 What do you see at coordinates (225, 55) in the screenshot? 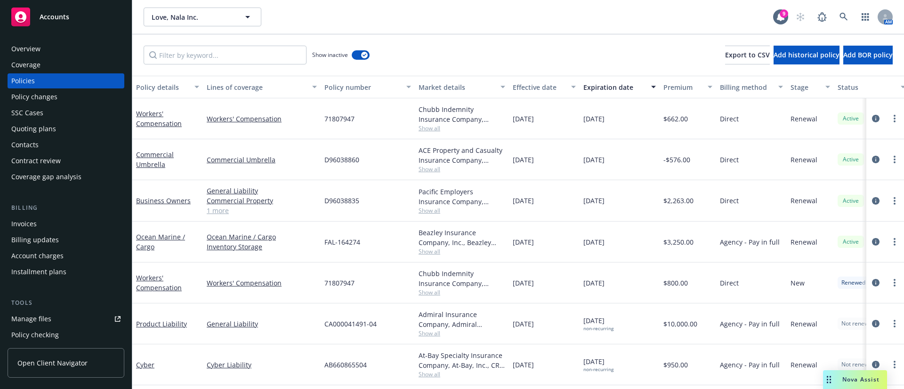
I see `input: Filter by keyword...` at bounding box center [225, 55].